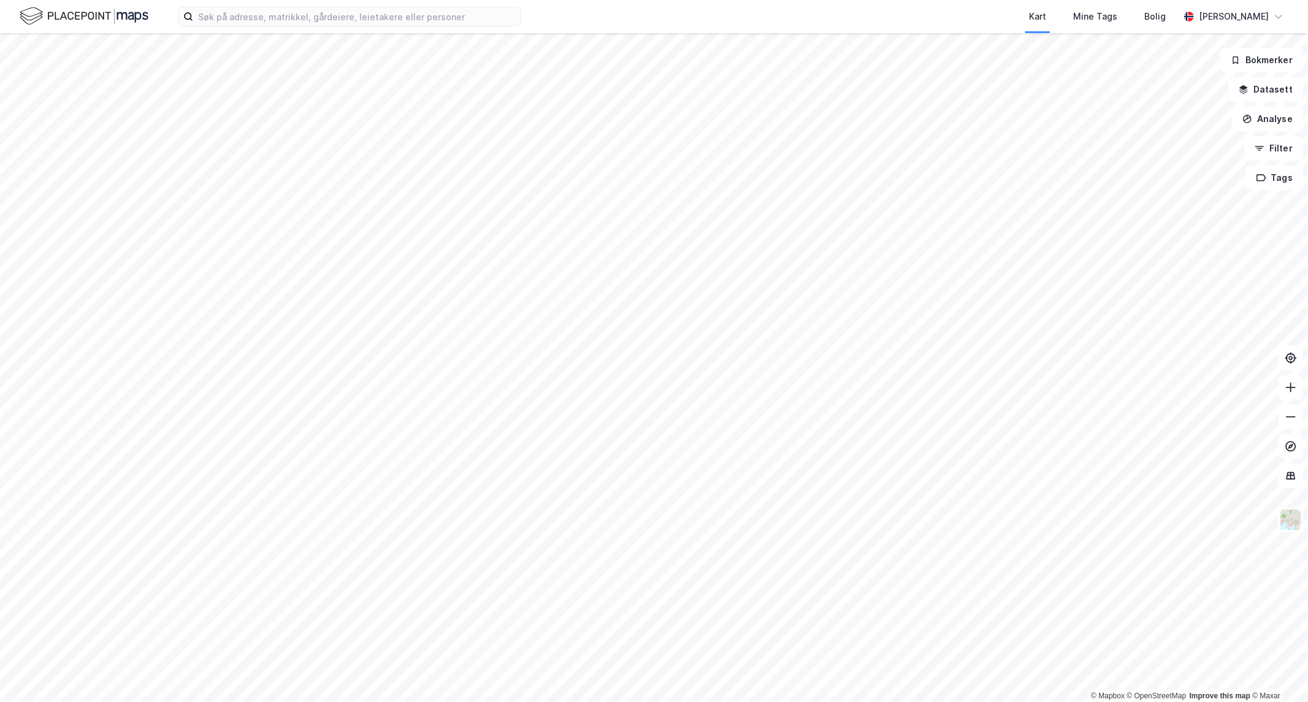  What do you see at coordinates (1273, 148) in the screenshot?
I see `button: Filter` at bounding box center [1273, 148].